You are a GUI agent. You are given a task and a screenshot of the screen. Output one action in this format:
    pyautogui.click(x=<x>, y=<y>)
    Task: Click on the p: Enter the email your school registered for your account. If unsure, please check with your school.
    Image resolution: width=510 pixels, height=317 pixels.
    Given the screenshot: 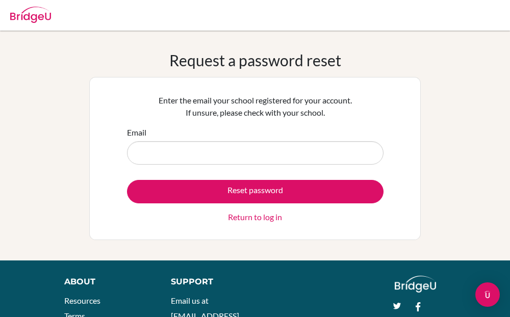 What is the action you would take?
    pyautogui.click(x=255, y=107)
    